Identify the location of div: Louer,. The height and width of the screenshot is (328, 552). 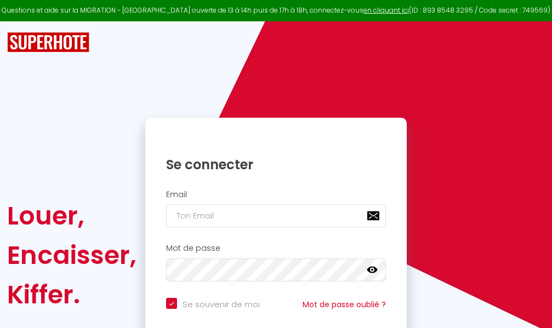
(72, 216).